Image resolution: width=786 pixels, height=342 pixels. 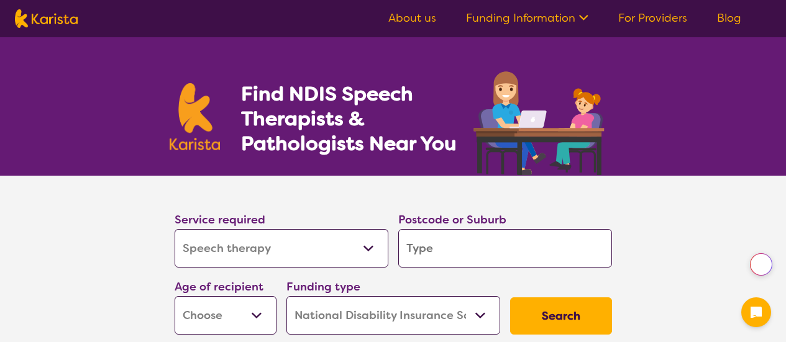 I want to click on a: For Providers, so click(x=653, y=18).